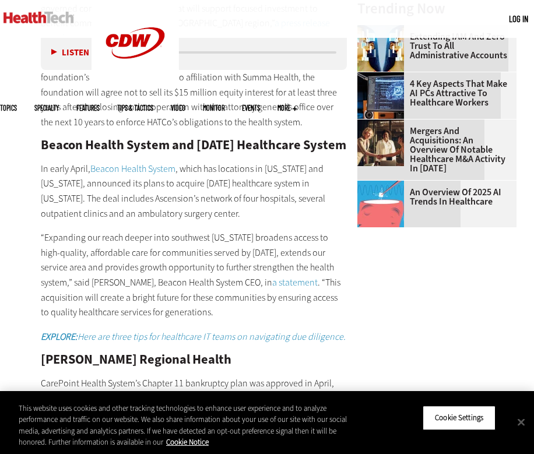 The height and width of the screenshot is (454, 534). I want to click on img: illustration of computer chip being put inside head with waves, so click(381, 204).